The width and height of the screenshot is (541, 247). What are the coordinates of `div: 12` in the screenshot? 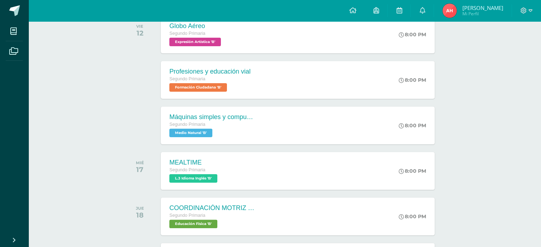 It's located at (140, 33).